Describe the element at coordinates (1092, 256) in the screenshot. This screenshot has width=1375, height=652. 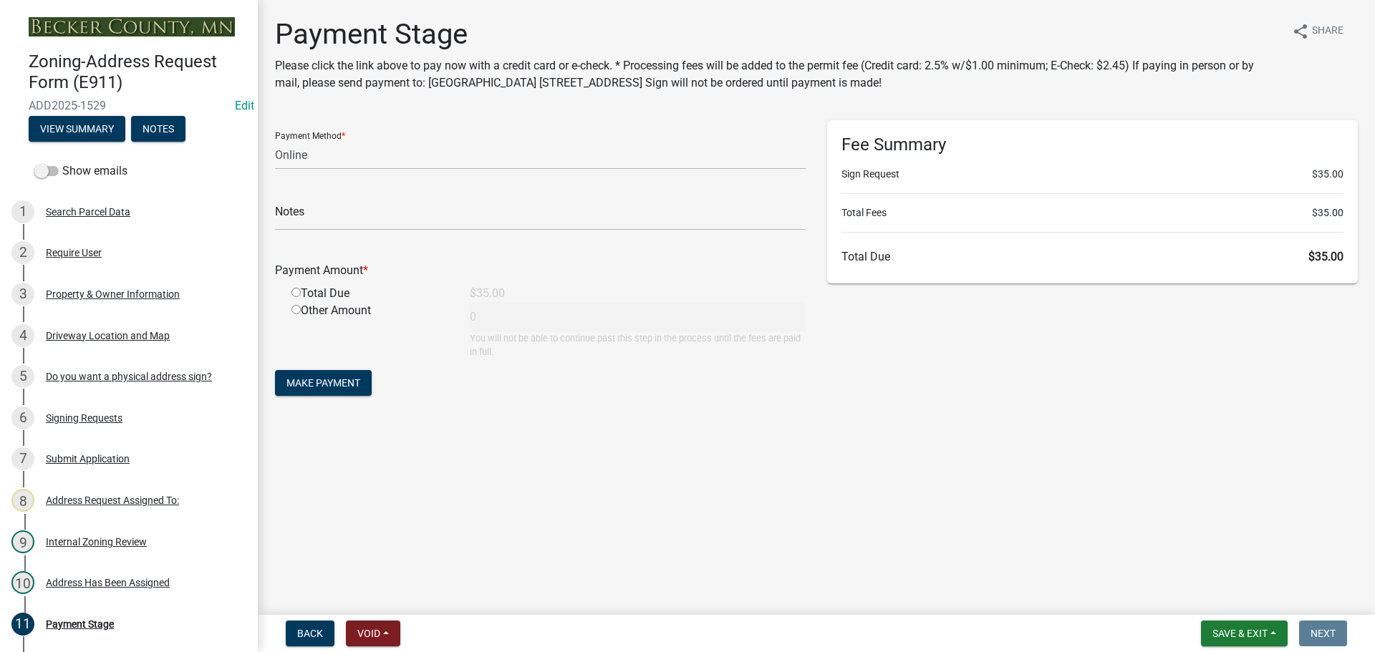
I see `h6: Total Due` at that location.